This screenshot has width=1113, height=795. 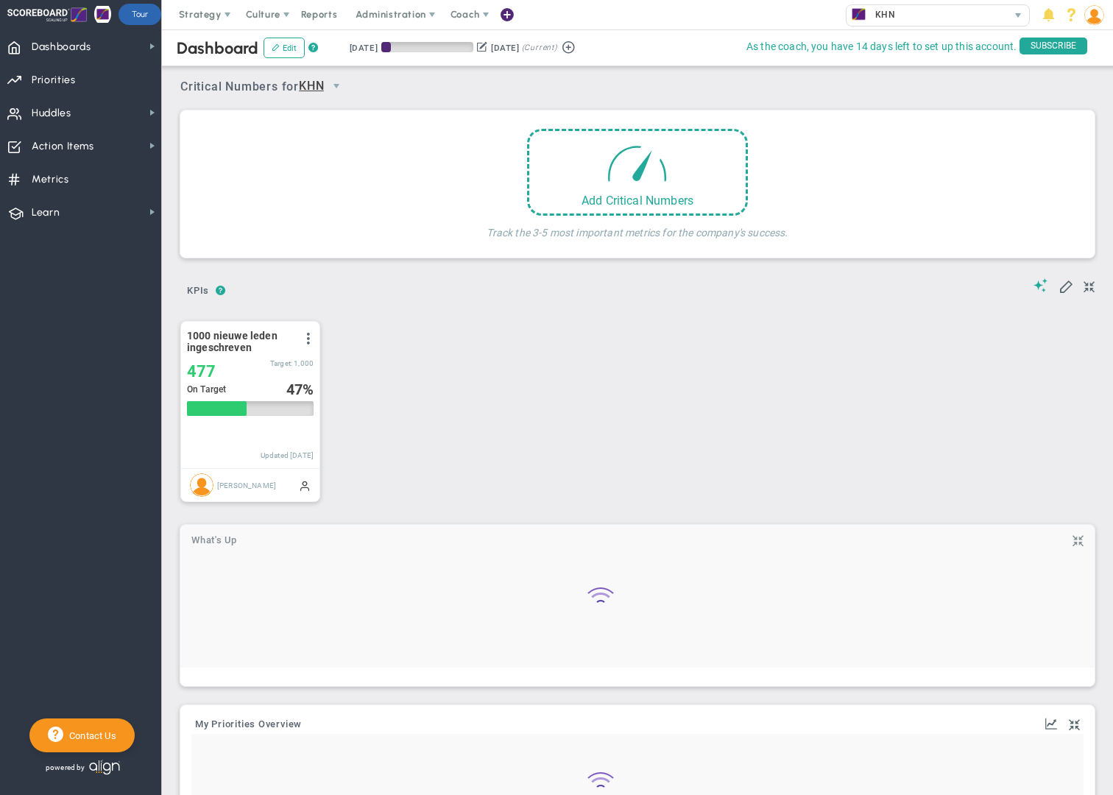 What do you see at coordinates (240, 342) in the screenshot?
I see `span: 1000 nieuwe leden ingeschreven` at bounding box center [240, 342].